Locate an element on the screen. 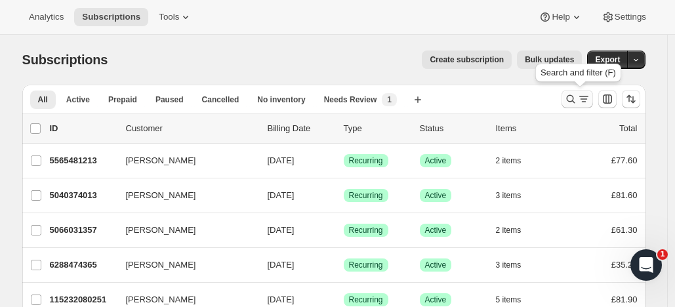 This screenshot has height=307, width=675. span: Prepaid is located at coordinates (123, 100).